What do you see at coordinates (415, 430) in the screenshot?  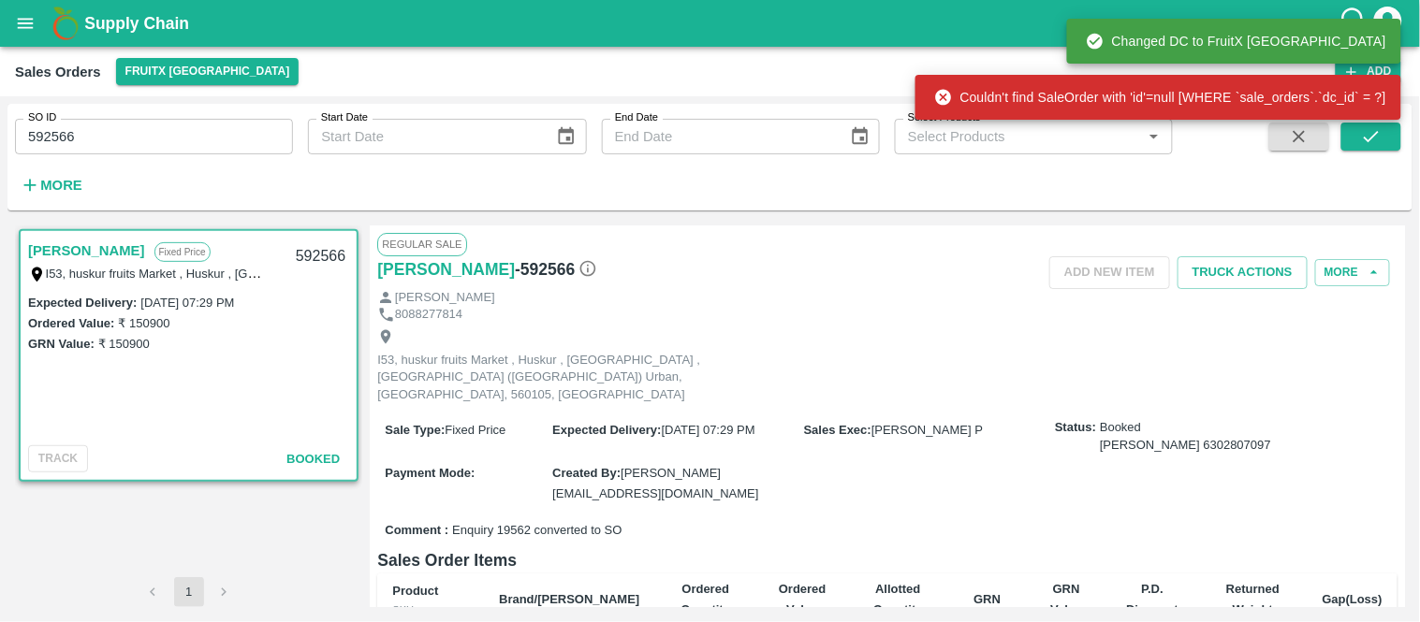 I see `label: Sale Type :` at bounding box center [415, 430].